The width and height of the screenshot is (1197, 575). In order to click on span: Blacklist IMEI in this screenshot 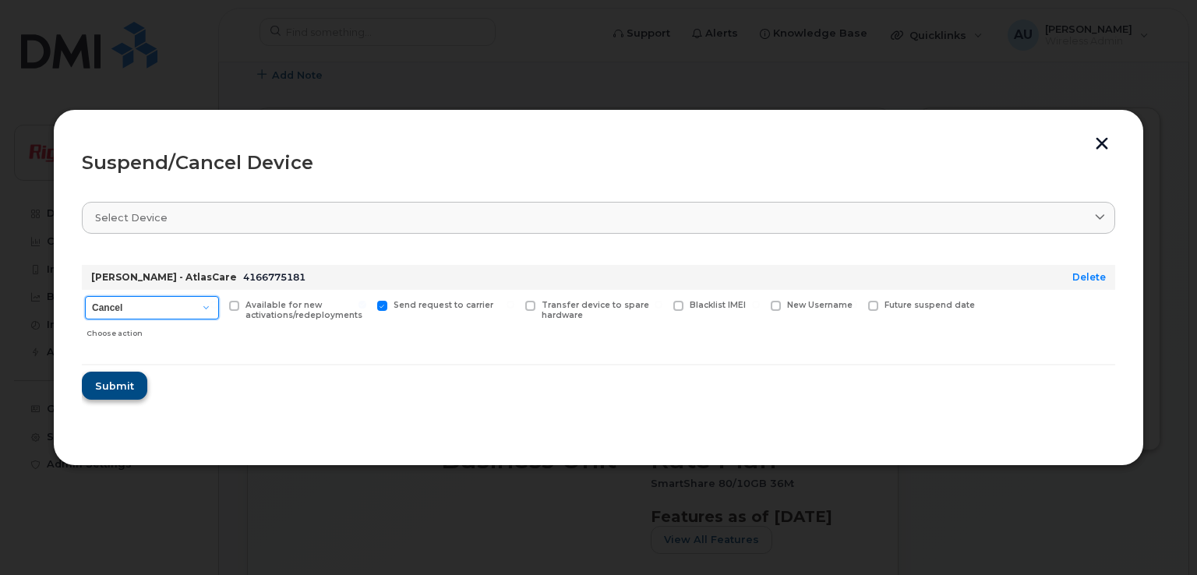, I will do `click(718, 305)`.